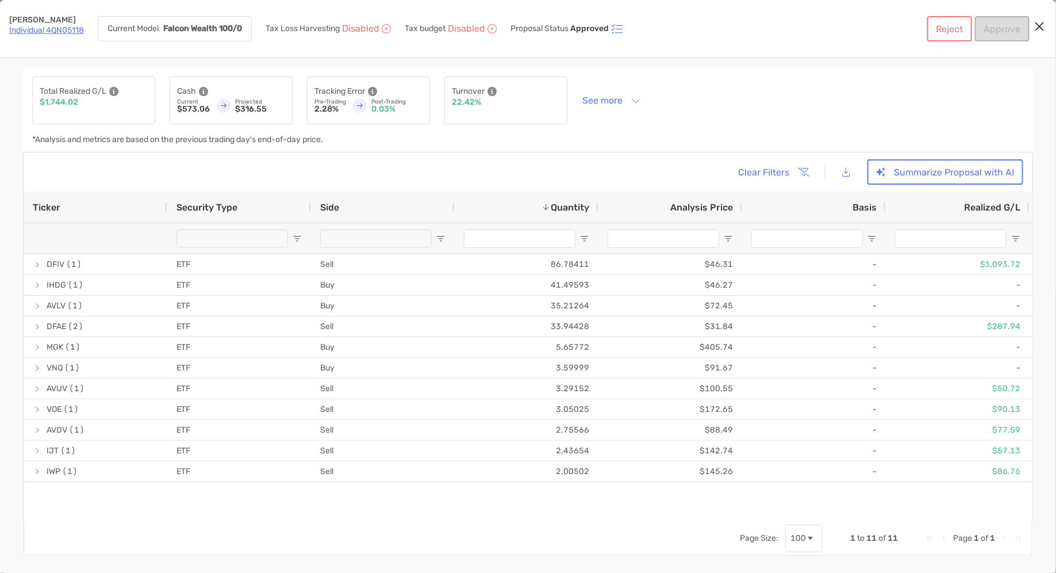 The width and height of the screenshot is (1056, 573). What do you see at coordinates (527, 347) in the screenshot?
I see `div: 5.65772` at bounding box center [527, 347].